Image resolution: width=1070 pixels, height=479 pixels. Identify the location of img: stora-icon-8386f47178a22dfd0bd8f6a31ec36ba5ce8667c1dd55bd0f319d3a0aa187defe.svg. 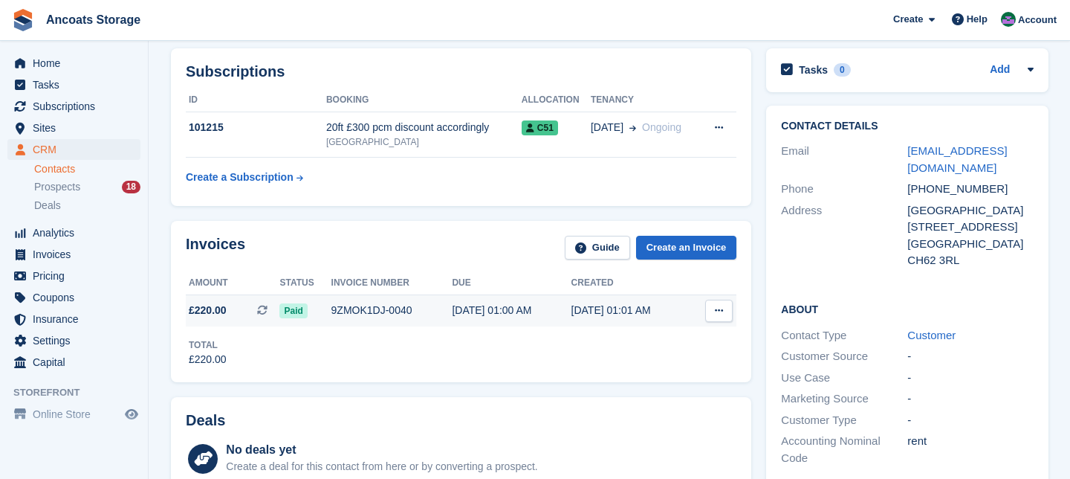
(23, 20).